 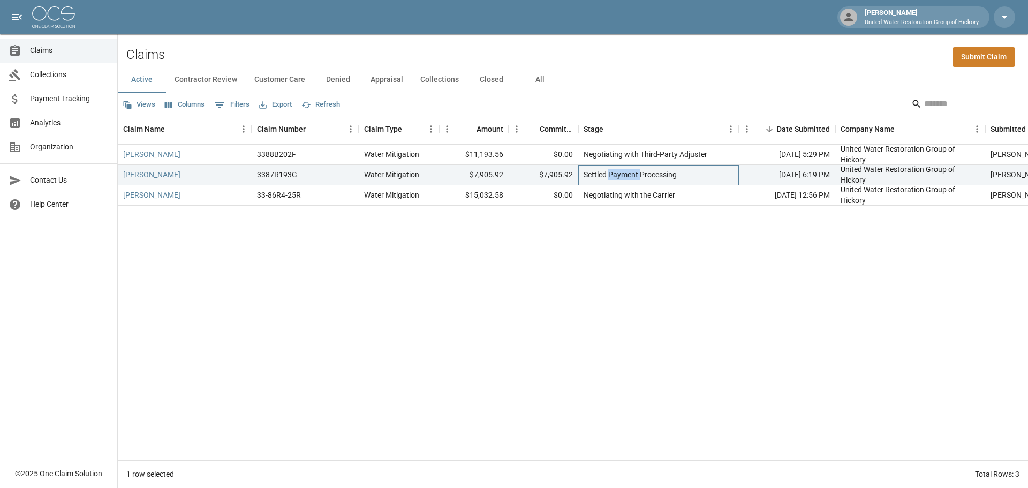 I want to click on div: © 2025 One Claim Solution, so click(x=58, y=473).